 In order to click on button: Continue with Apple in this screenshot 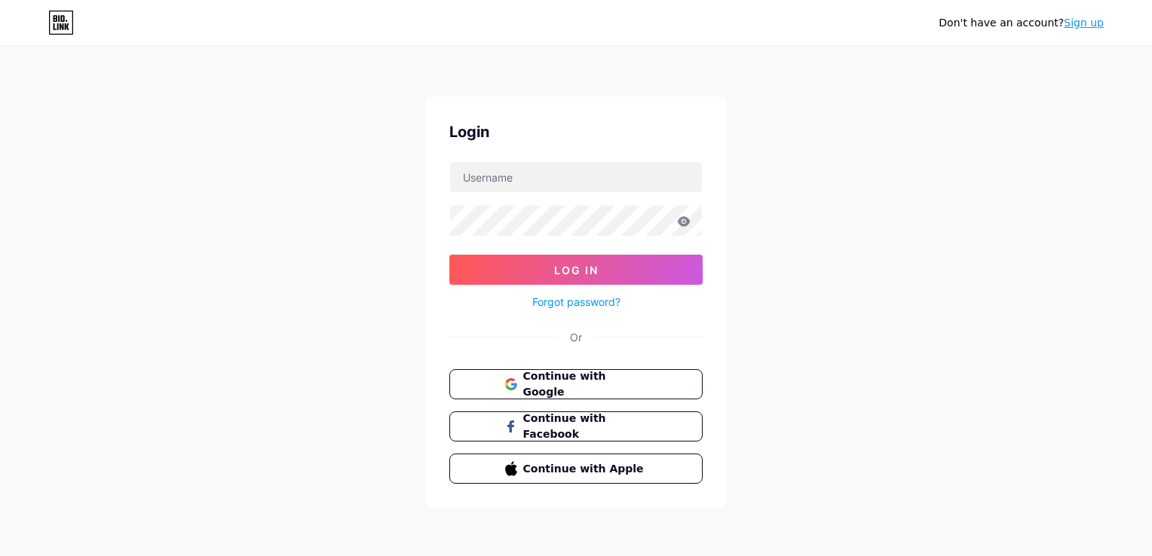, I will do `click(576, 469)`.